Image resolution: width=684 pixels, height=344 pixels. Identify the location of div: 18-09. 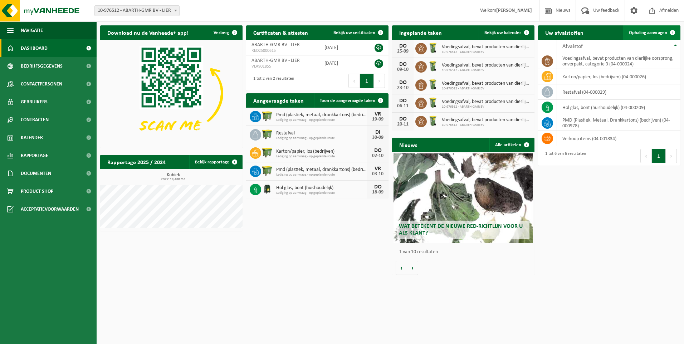
(378, 193).